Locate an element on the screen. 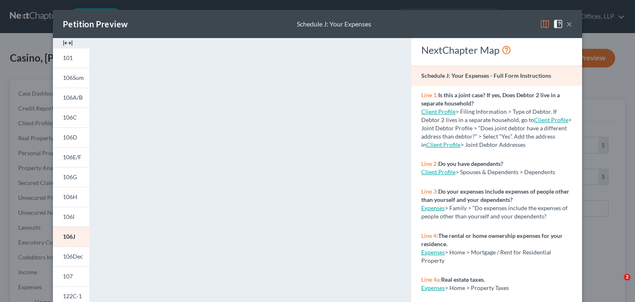 The width and height of the screenshot is (635, 302). span: 122C-1 is located at coordinates (72, 295).